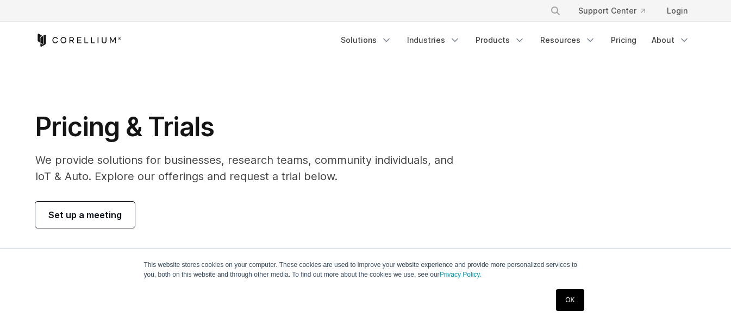  What do you see at coordinates (366, 270) in the screenshot?
I see `p: This website stores cookies on your computer. These cookies are used to improve your website expe...` at bounding box center [366, 270].